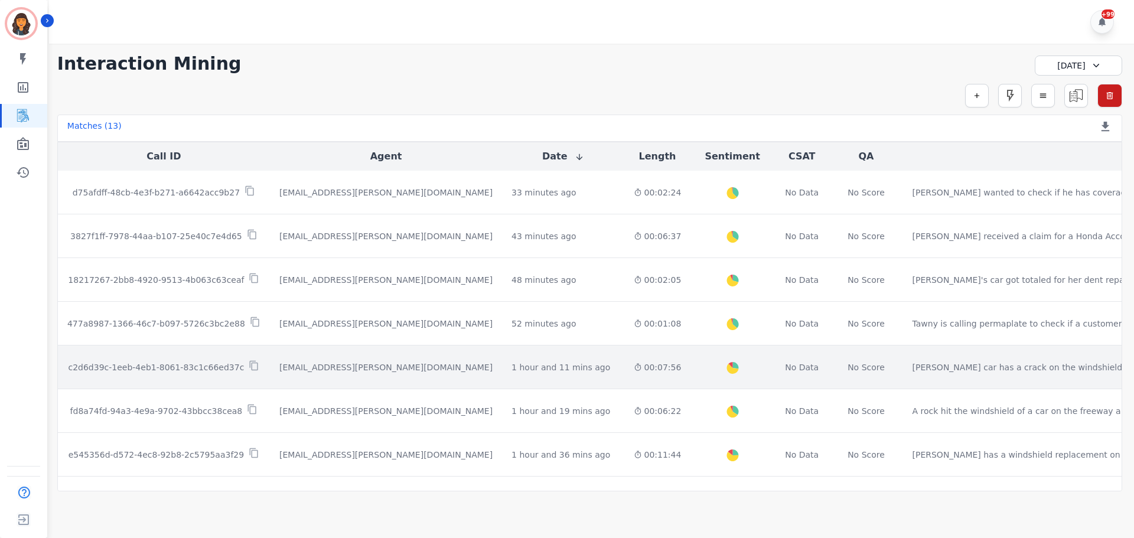 The image size is (1134, 538). Describe the element at coordinates (156, 411) in the screenshot. I see `p: fd8a74fd-94a3-4e9a-9702-43bbcc38cea8` at that location.